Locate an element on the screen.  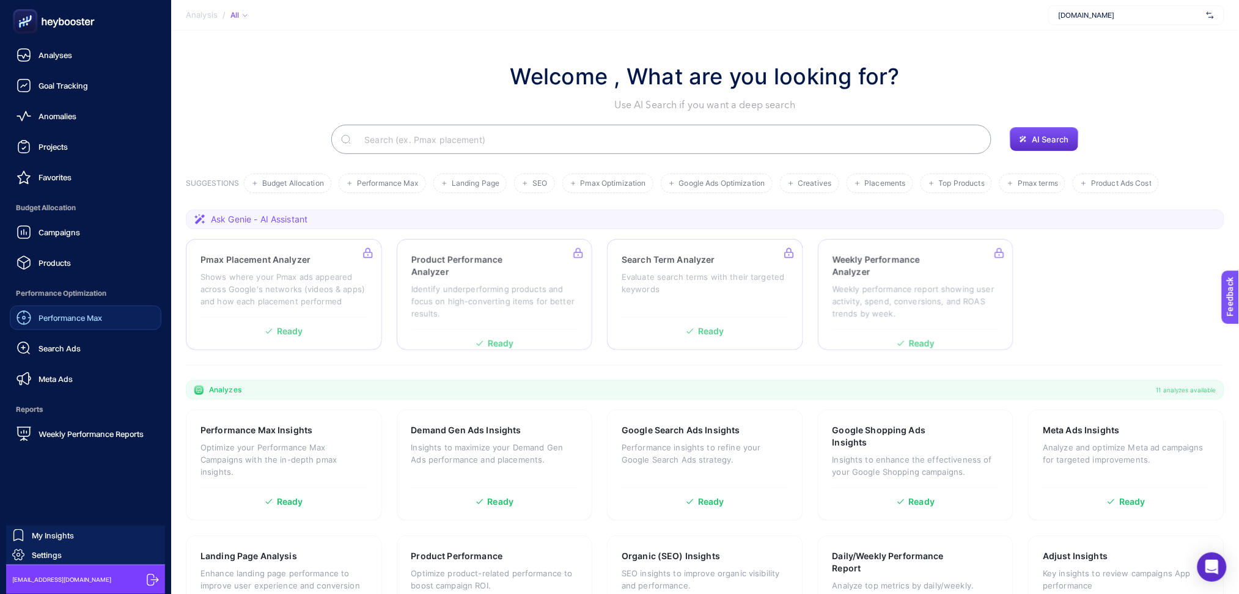
span: Ask Genie - AI Assistant is located at coordinates (259, 219).